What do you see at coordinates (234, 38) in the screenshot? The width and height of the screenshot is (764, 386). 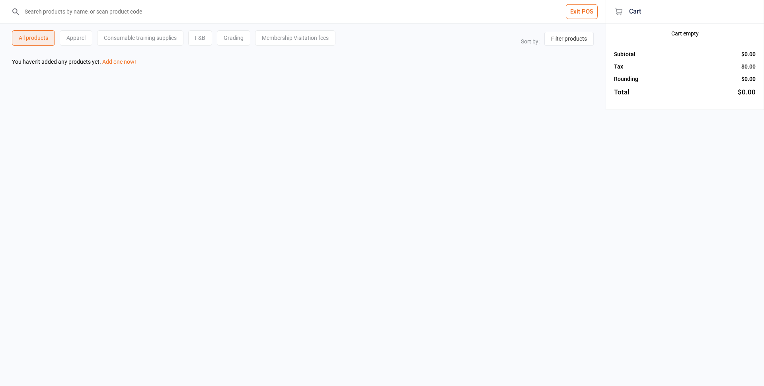 I see `div: Grading` at bounding box center [234, 38].